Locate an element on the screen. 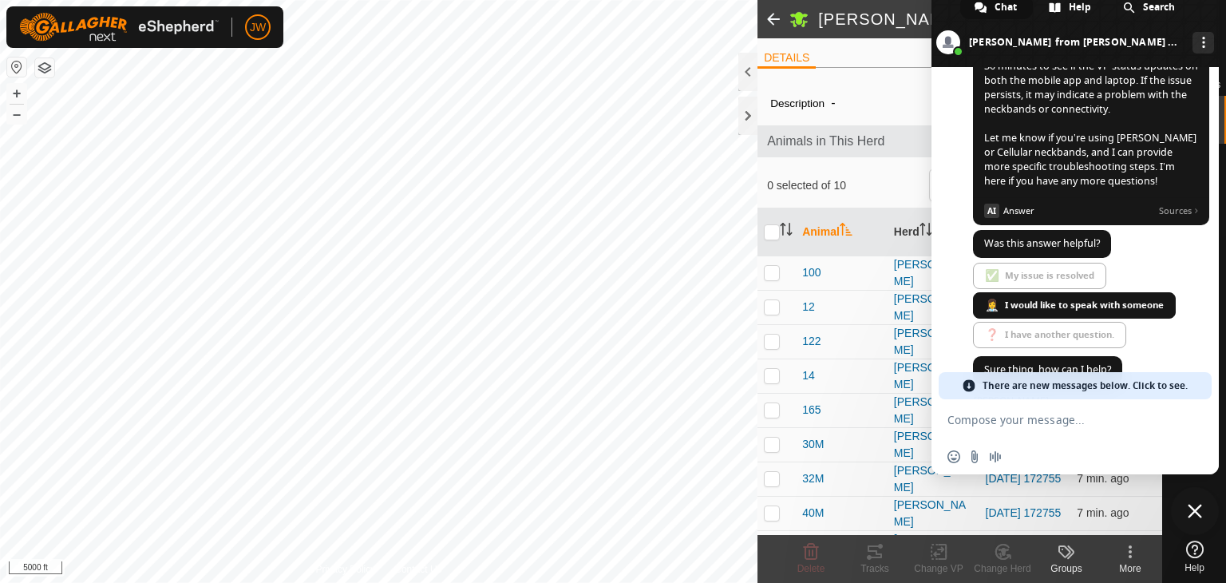 This screenshot has height=583, width=1226. span: Was this answer helpful? is located at coordinates (1041, 243).